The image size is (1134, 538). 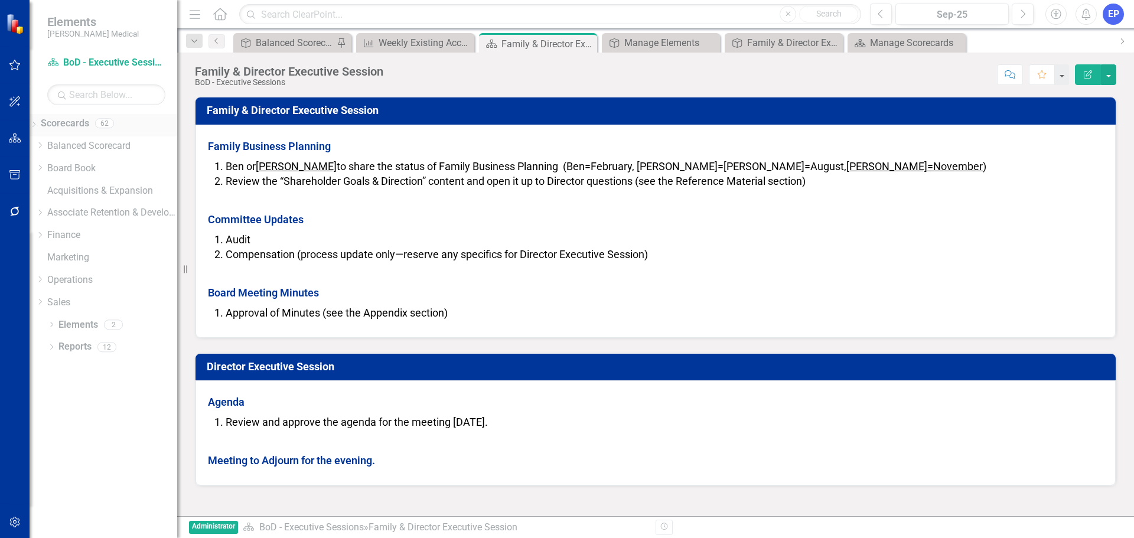 What do you see at coordinates (415, 43) in the screenshot?
I see `a: Weekly Existing Account Recurring Revenues (4-Week Average)` at bounding box center [415, 43].